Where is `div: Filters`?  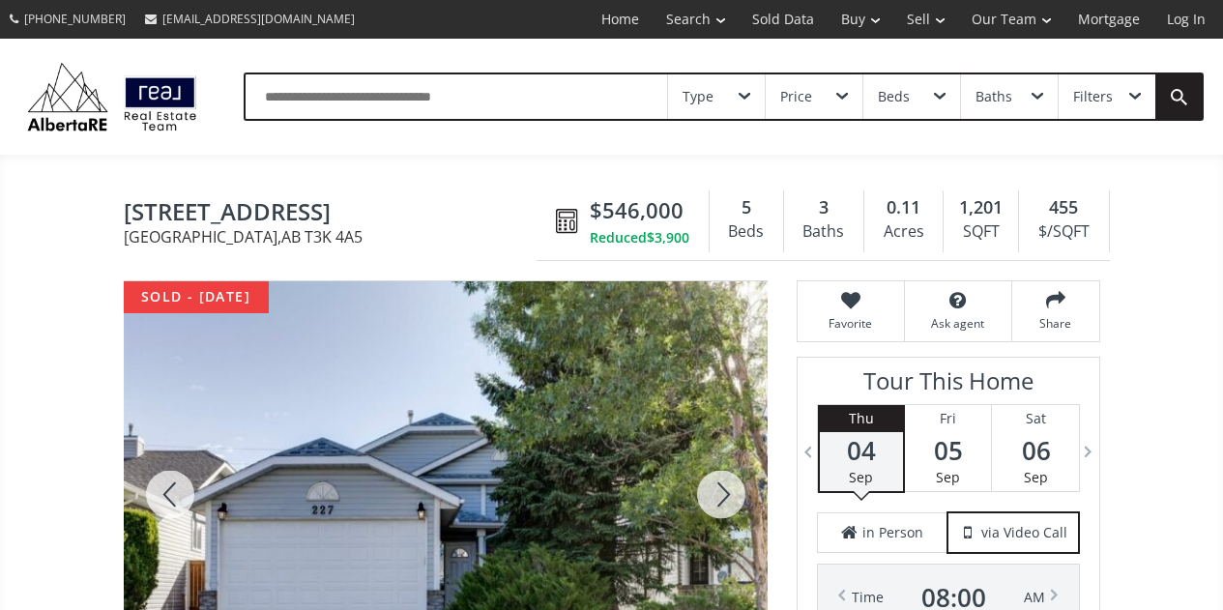
div: Filters is located at coordinates (1092, 97).